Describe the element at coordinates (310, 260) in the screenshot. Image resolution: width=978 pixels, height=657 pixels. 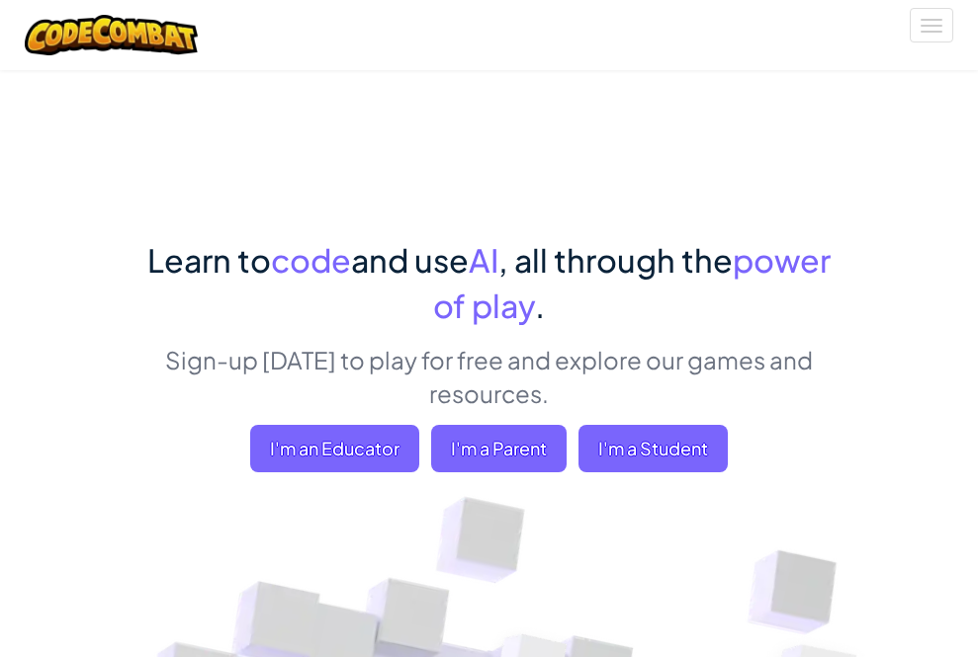
I see `span: code` at that location.